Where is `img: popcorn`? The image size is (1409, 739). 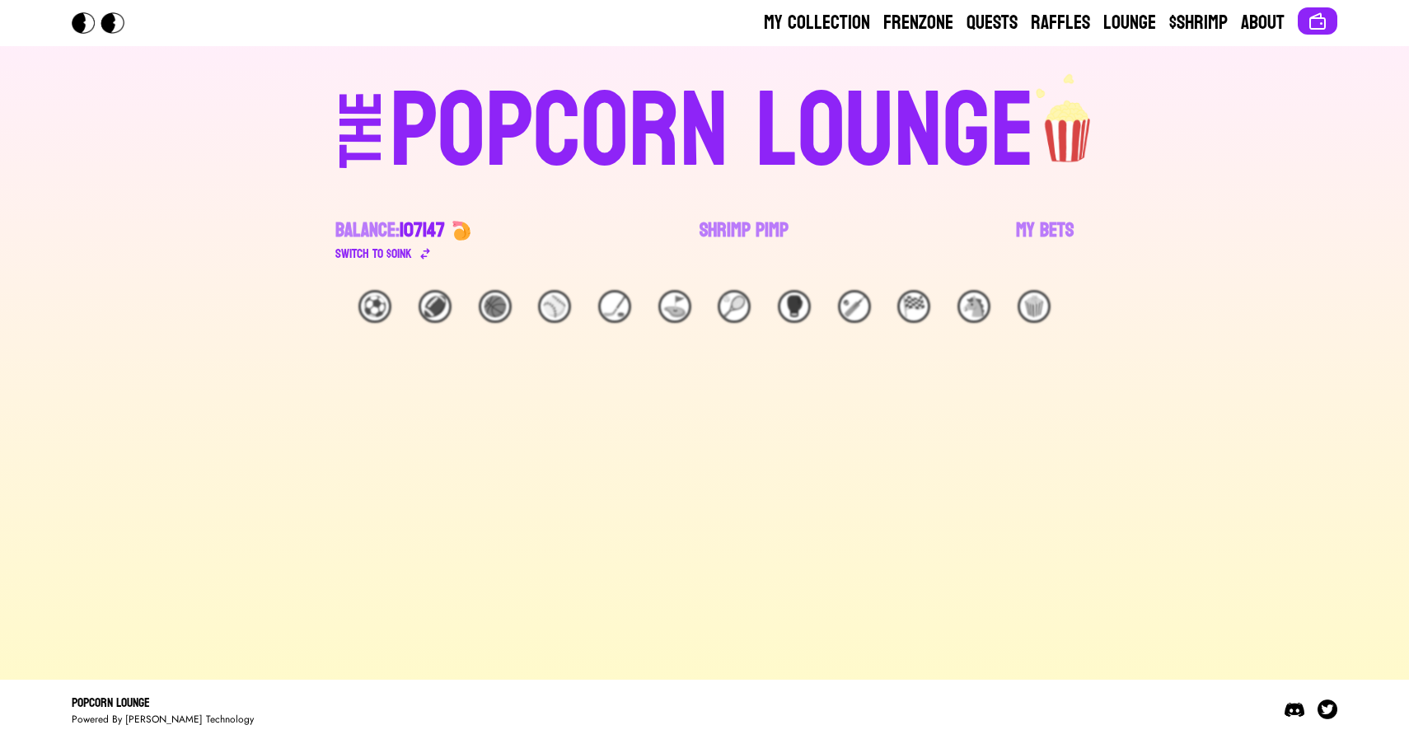
img: popcorn is located at coordinates (1069, 119).